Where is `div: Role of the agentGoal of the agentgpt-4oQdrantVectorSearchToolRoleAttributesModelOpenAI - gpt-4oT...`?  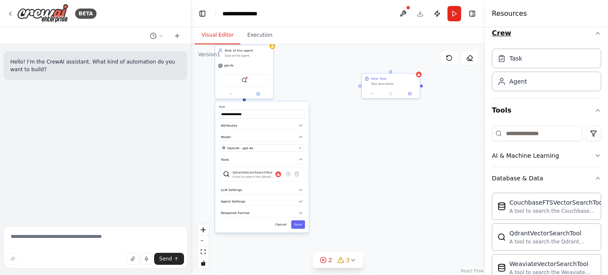
div: Role of the agentGoal of the agentgpt-4oQdrantVectorSearchToolRoleAttributesModelOpenAI - gpt-4oT... is located at coordinates (244, 72).